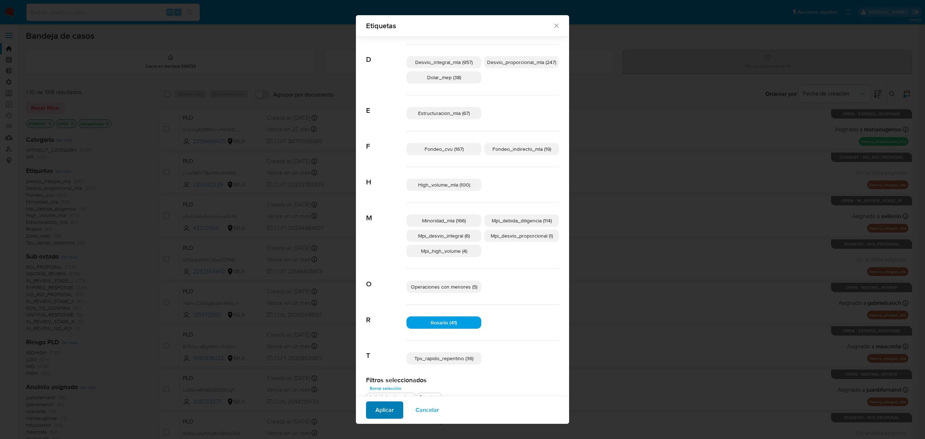 The width and height of the screenshot is (925, 439). What do you see at coordinates (521, 62) in the screenshot?
I see `div: Desvio_proporcional_mla (247)` at bounding box center [521, 62].